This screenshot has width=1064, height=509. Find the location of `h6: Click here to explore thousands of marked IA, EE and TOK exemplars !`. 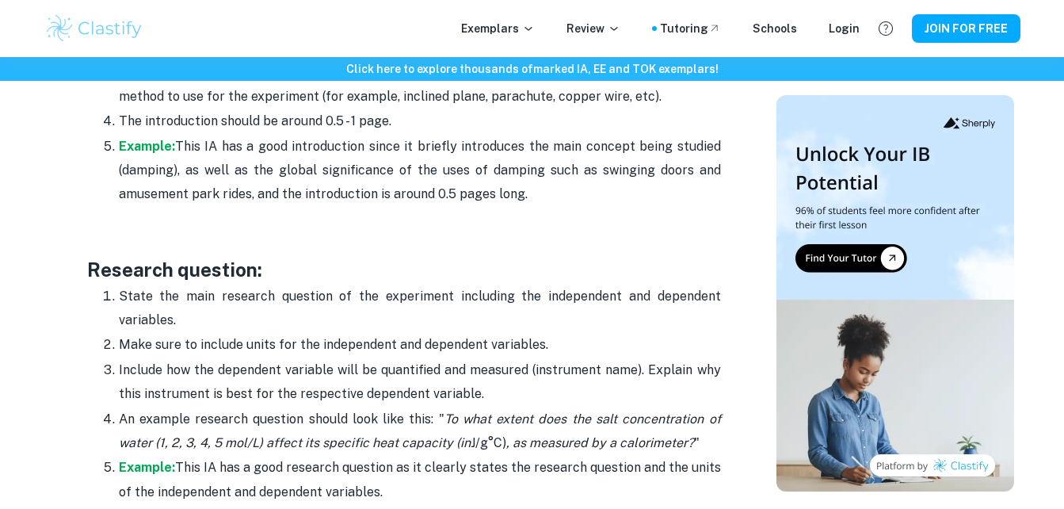

h6: Click here to explore thousands of marked IA, EE and TOK exemplars ! is located at coordinates (532, 69).